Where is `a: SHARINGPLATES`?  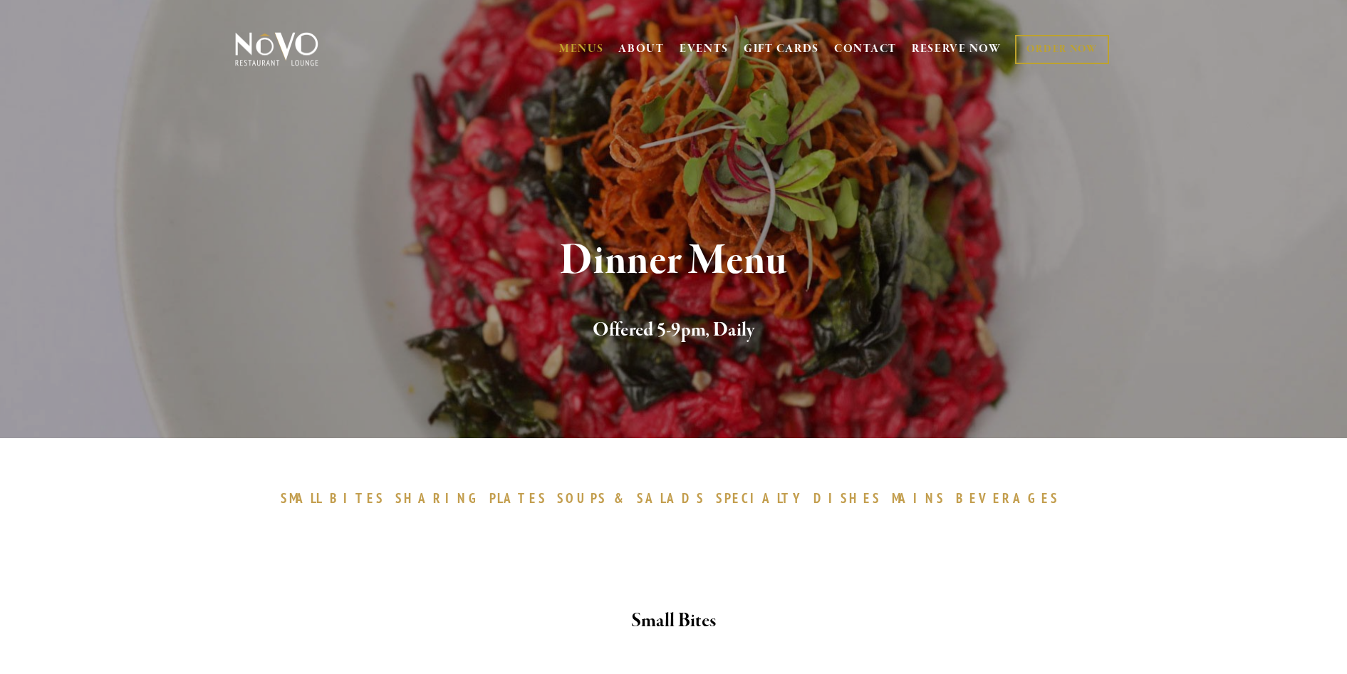 a: SHARINGPLATES is located at coordinates (474, 498).